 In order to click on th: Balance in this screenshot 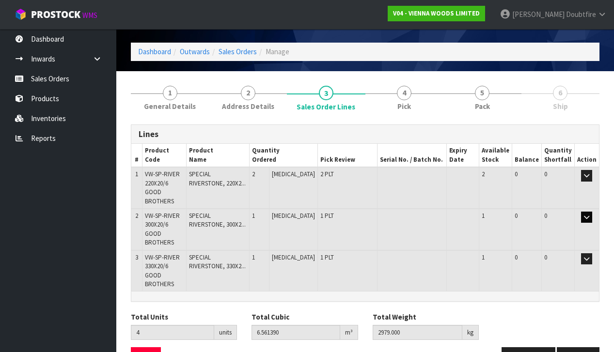, I will do `click(526, 156)`.